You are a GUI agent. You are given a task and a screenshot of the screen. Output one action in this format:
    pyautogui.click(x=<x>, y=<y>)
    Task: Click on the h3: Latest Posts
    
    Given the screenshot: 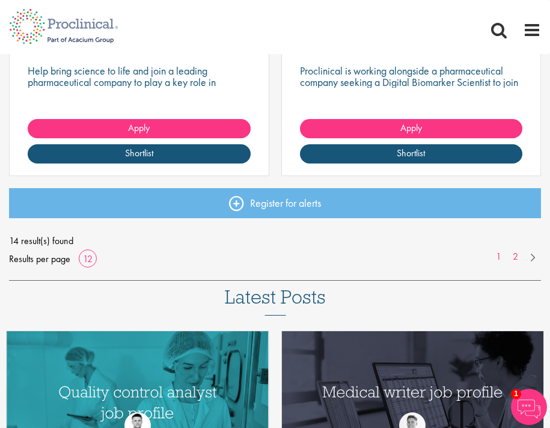 What is the action you would take?
    pyautogui.click(x=276, y=301)
    